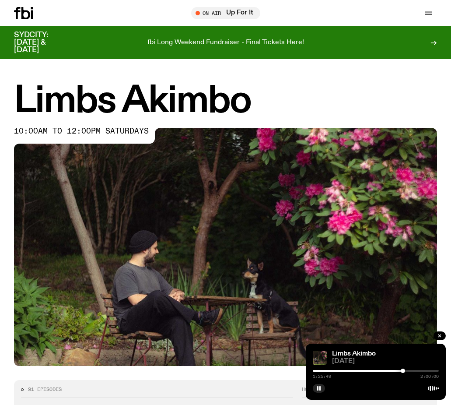 Image resolution: width=451 pixels, height=405 pixels. I want to click on a: Limbs Akimbo, so click(354, 353).